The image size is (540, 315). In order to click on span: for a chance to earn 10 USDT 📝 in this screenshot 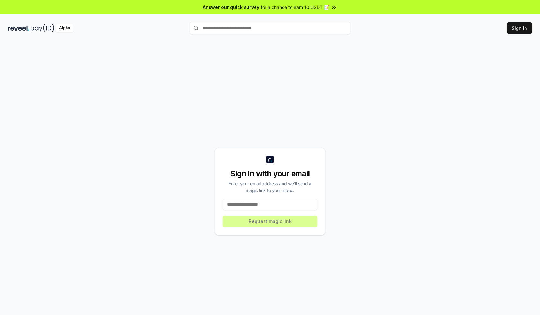, I will do `click(295, 7)`.